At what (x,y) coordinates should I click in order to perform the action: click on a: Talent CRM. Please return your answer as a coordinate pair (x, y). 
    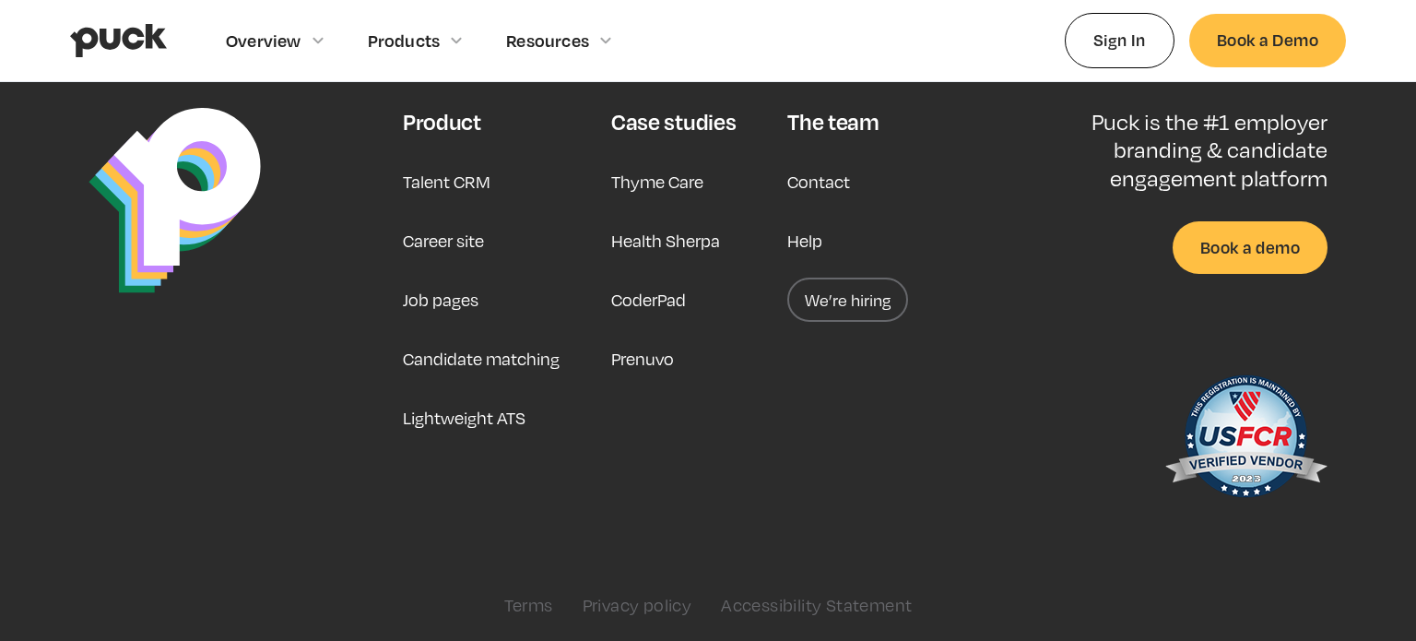
    Looking at the image, I should click on (446, 182).